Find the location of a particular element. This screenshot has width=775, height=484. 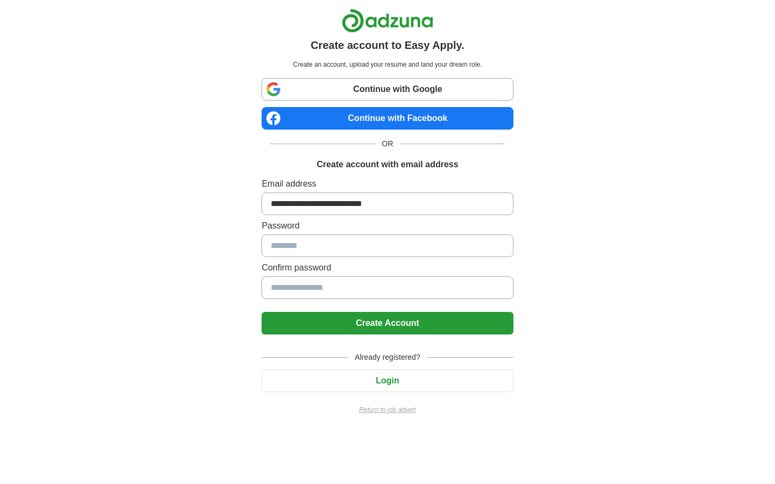

a: Return to job advert is located at coordinates (387, 410).